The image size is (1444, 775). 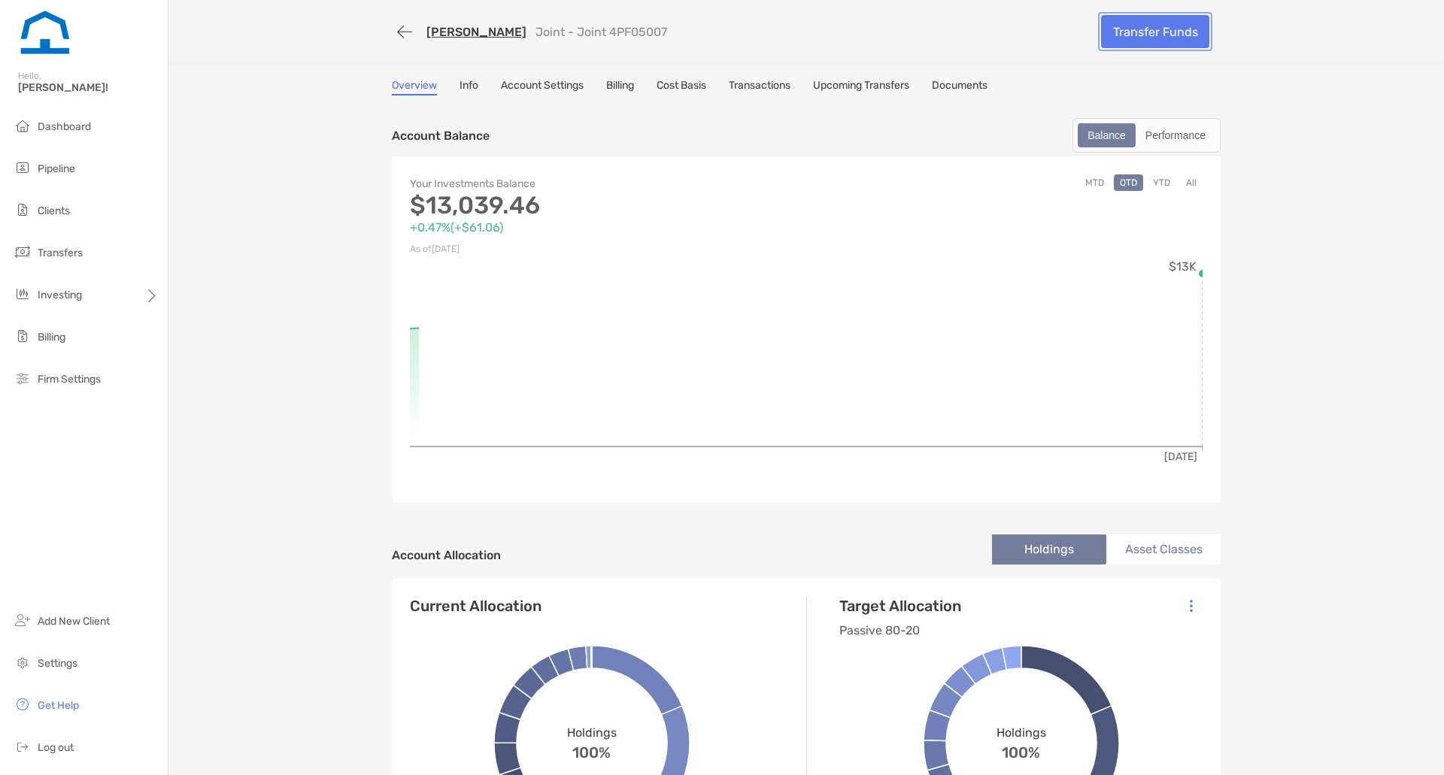 What do you see at coordinates (23, 663) in the screenshot?
I see `img: settings icon` at bounding box center [23, 663].